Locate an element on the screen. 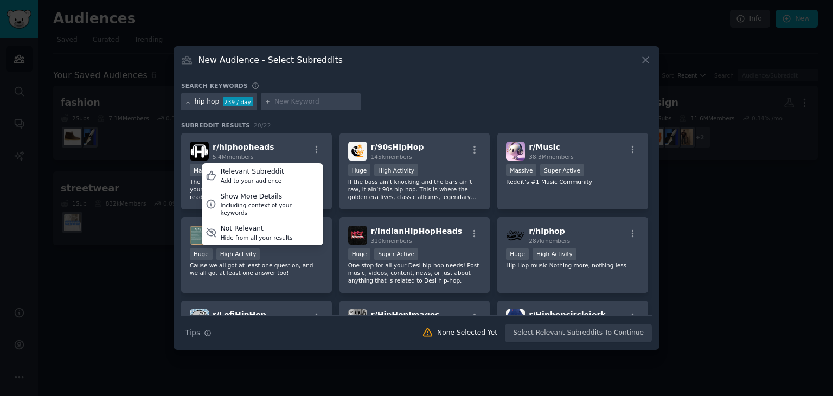 The height and width of the screenshot is (396, 833). p: Reddit’s #1 Music Community is located at coordinates (573, 182).